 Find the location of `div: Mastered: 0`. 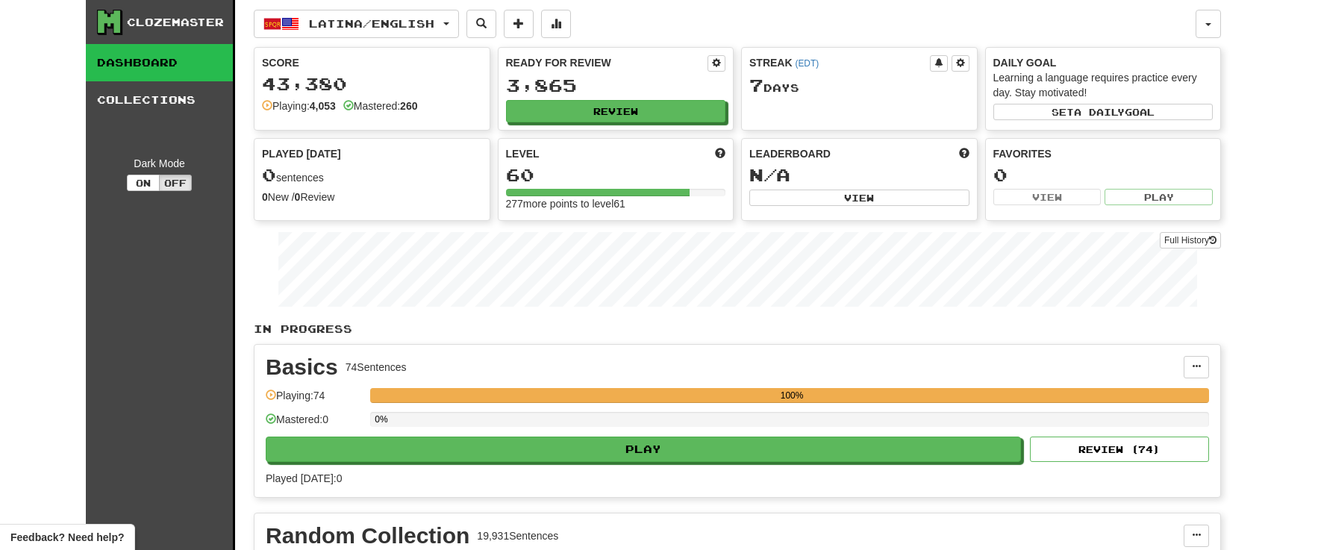

div: Mastered: 0 is located at coordinates (314, 424).